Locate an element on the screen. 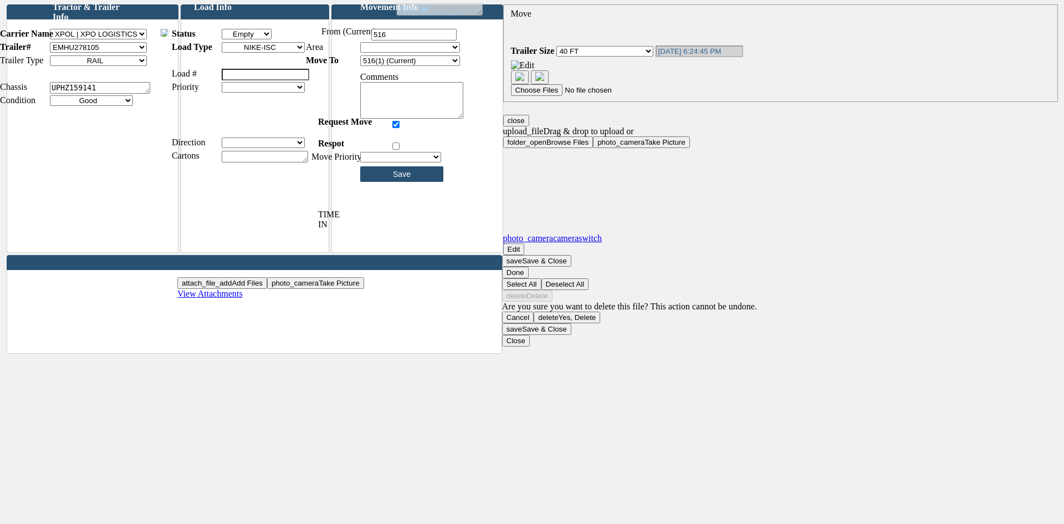 Image resolution: width=1064 pixels, height=524 pixels. textarea: UPHZ159141 is located at coordinates (100, 88).